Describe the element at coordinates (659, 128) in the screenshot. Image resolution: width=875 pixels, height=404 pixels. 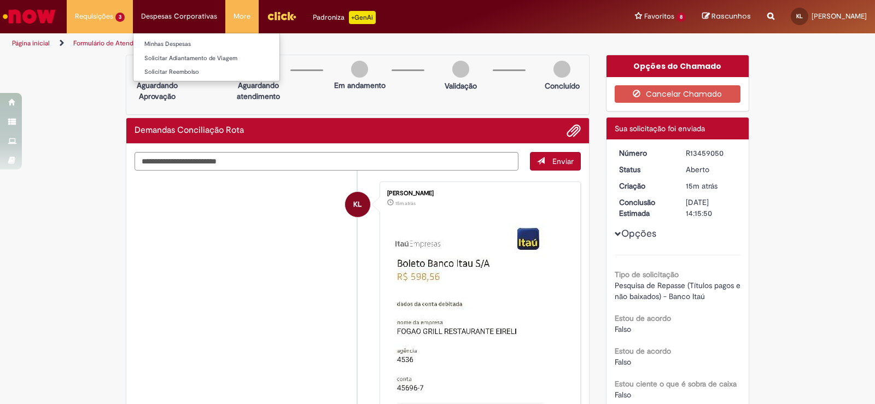
I see `span: Sua solicitação foi enviada` at that location.